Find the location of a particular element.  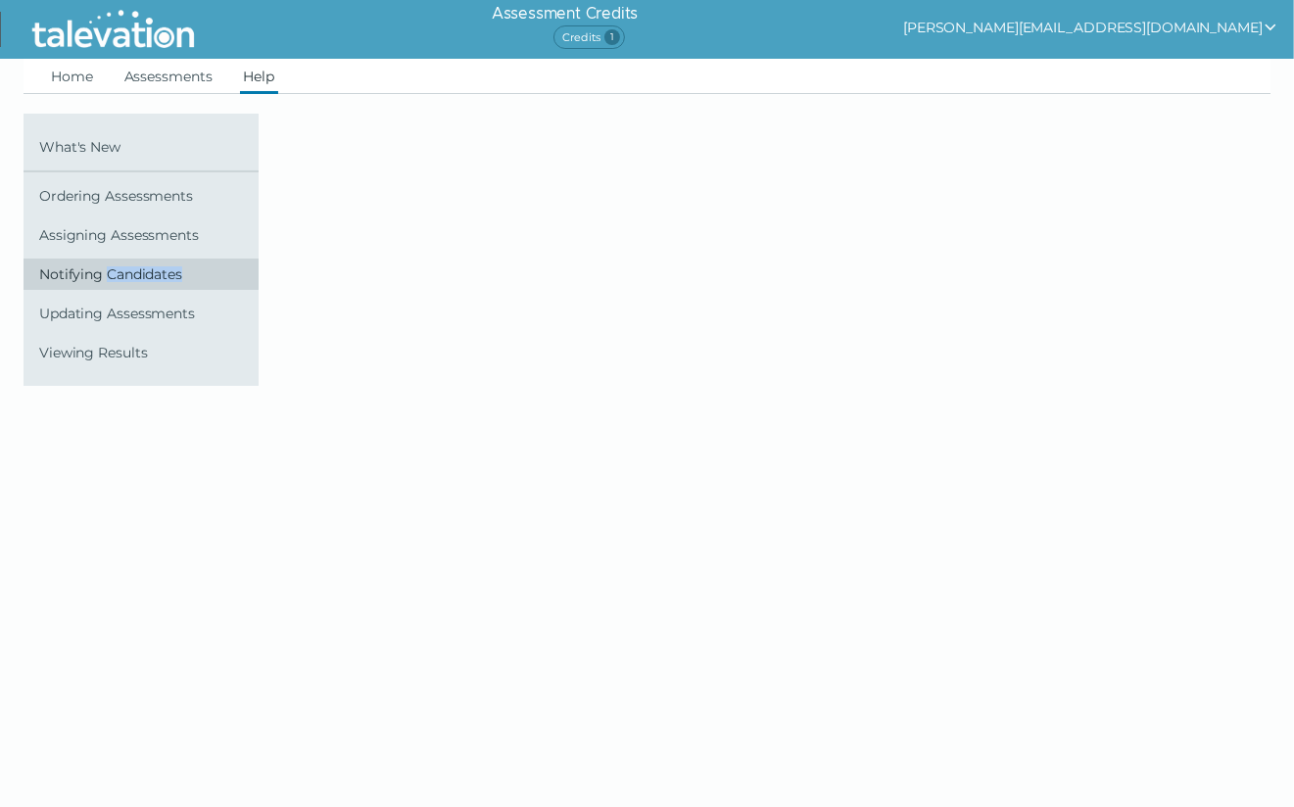

span: Credits is located at coordinates (589, 37).